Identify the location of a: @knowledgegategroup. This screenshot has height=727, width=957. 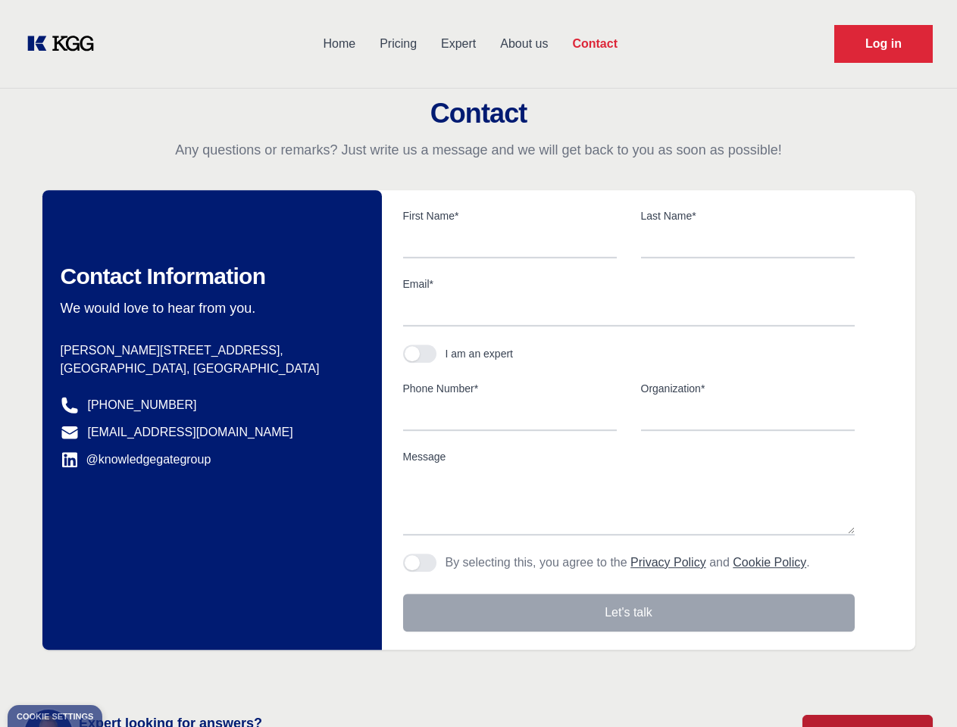
(136, 460).